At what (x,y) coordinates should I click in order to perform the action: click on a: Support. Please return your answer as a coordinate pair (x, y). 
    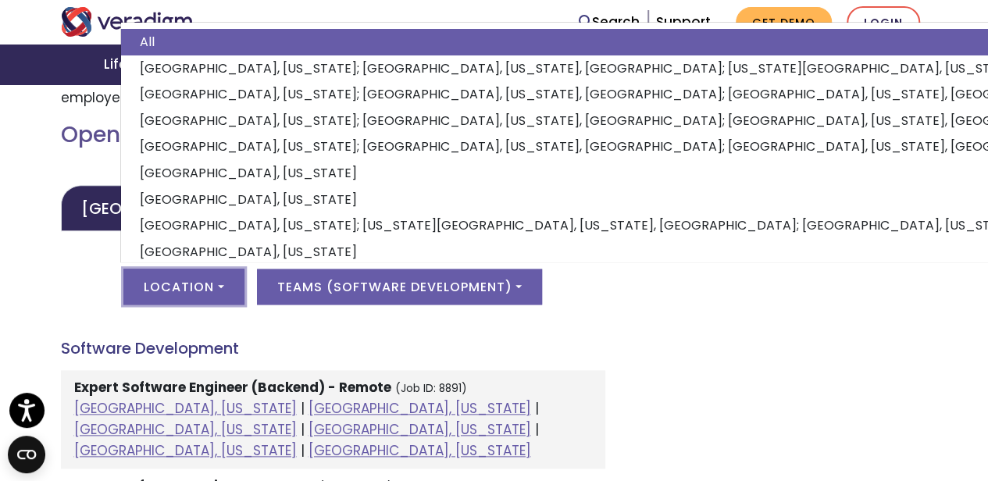
    Looking at the image, I should click on (684, 22).